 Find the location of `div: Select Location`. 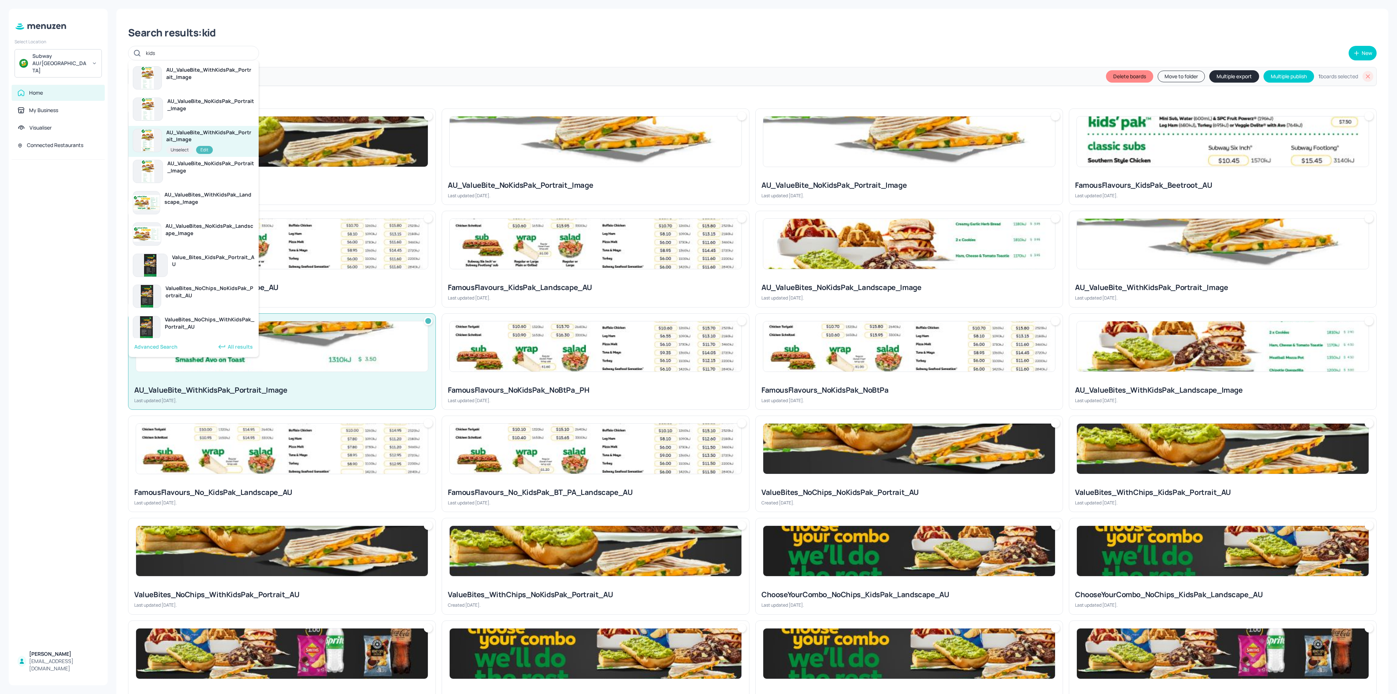

div: Select Location is located at coordinates (58, 41).